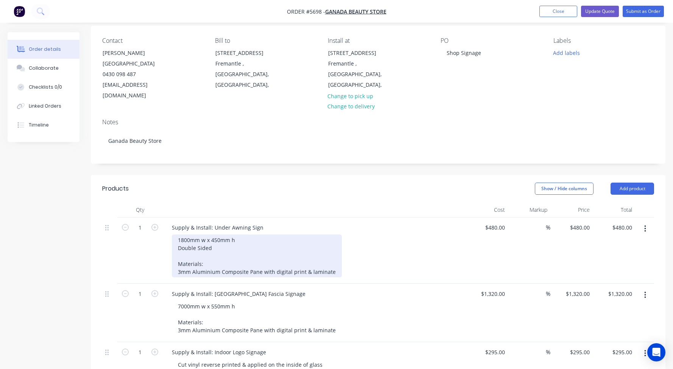  I want to click on button: Linked Orders, so click(44, 106).